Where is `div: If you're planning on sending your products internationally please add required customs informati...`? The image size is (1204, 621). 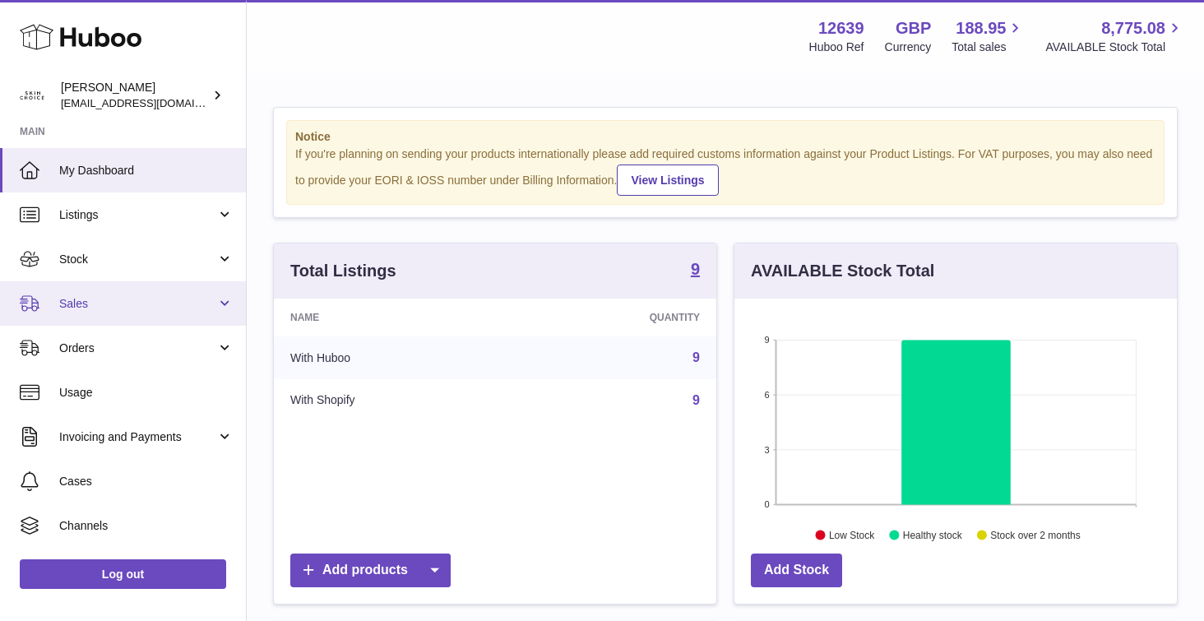 div: If you're planning on sending your products internationally please add required customs informati... is located at coordinates (725, 171).